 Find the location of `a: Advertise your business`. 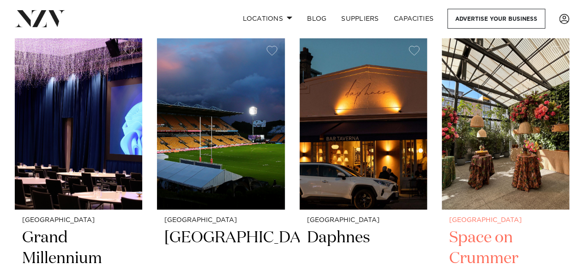

a: Advertise your business is located at coordinates (497, 18).